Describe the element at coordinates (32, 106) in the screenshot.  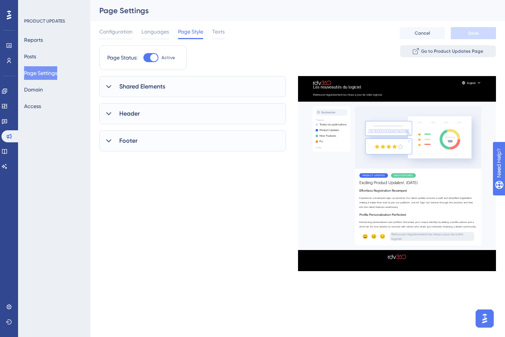
I see `button: Access` at that location.